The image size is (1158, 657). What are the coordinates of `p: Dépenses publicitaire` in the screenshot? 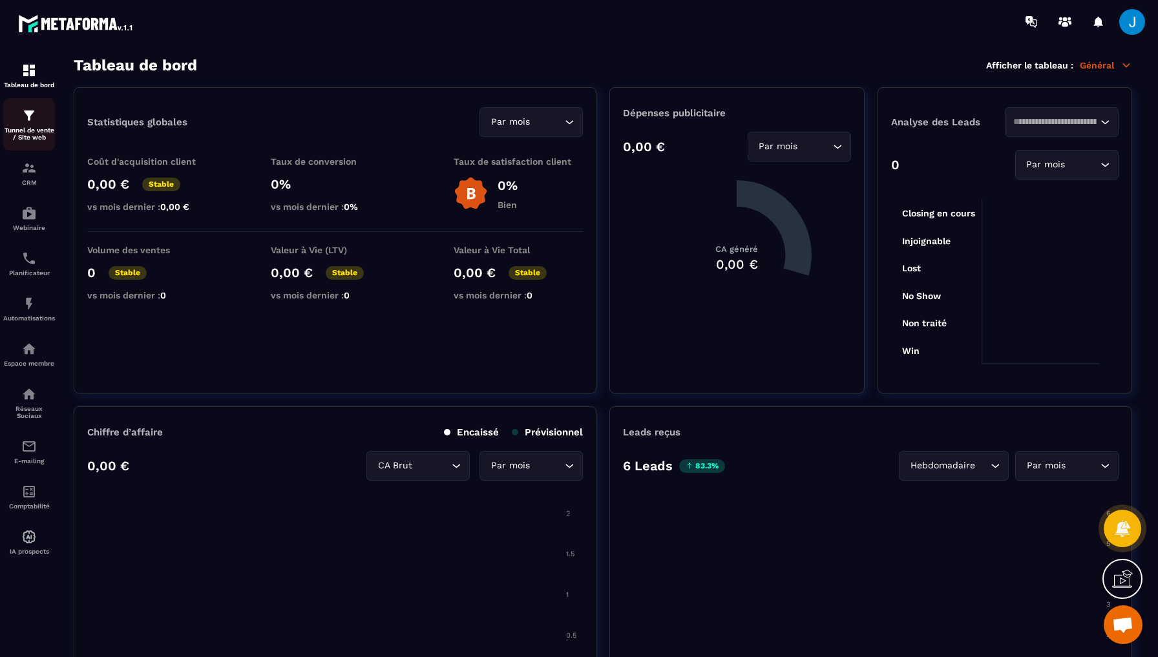 It's located at (737, 113).